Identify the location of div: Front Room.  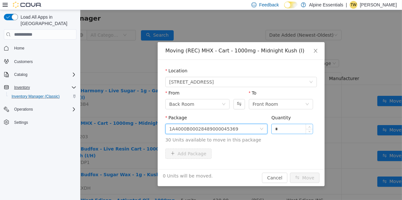
(185, 94).